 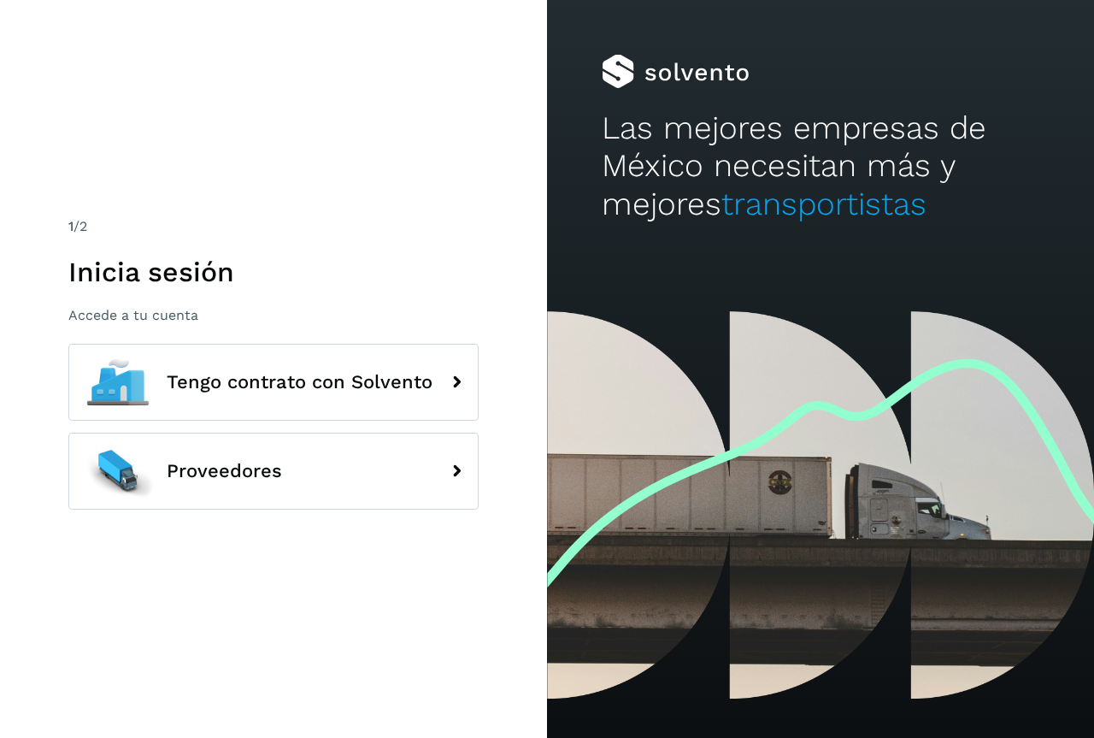 I want to click on span: Tengo contrato con Solvento, so click(x=299, y=382).